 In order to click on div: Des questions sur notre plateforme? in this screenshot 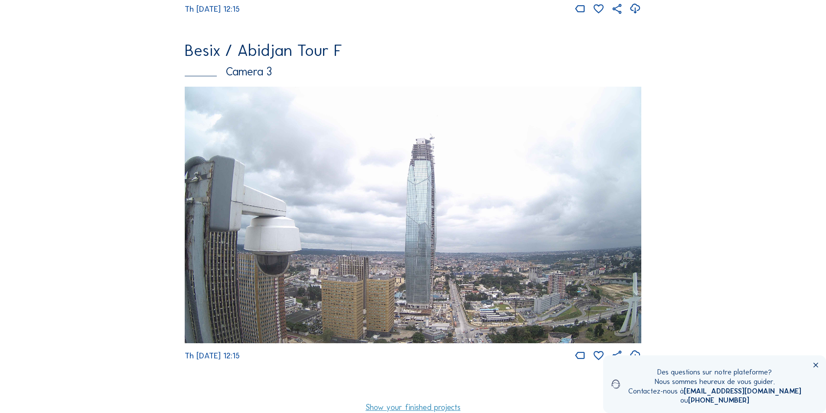, I will do `click(714, 372)`.